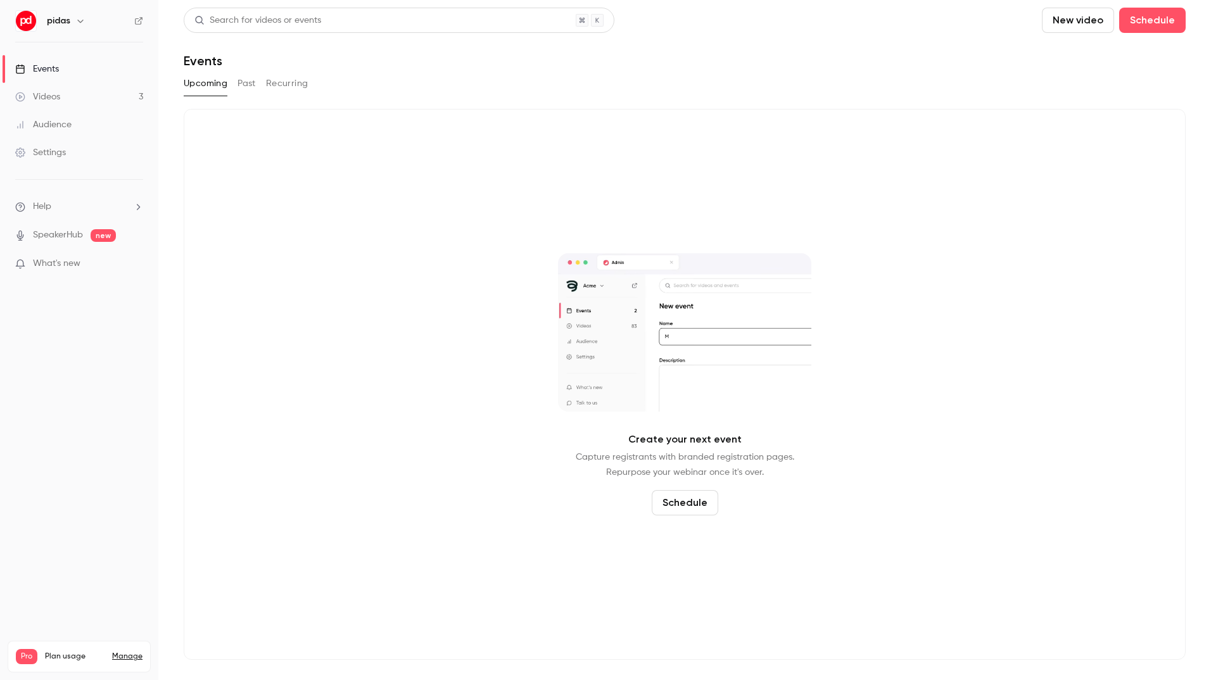 The width and height of the screenshot is (1211, 680). I want to click on div: Search for videos or events, so click(258, 20).